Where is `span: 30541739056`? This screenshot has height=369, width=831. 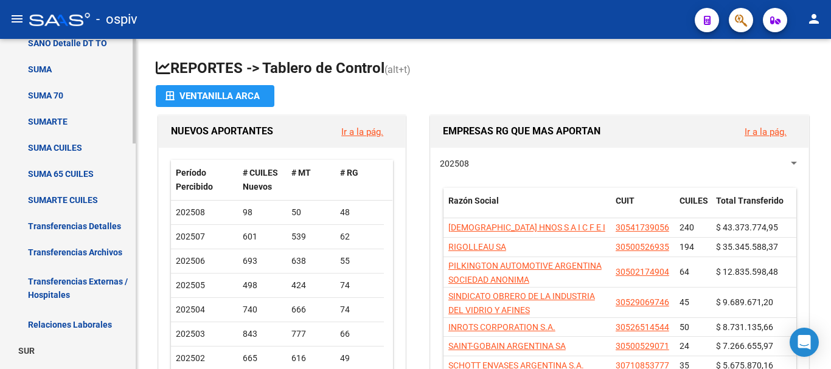 span: 30541739056 is located at coordinates (643, 228).